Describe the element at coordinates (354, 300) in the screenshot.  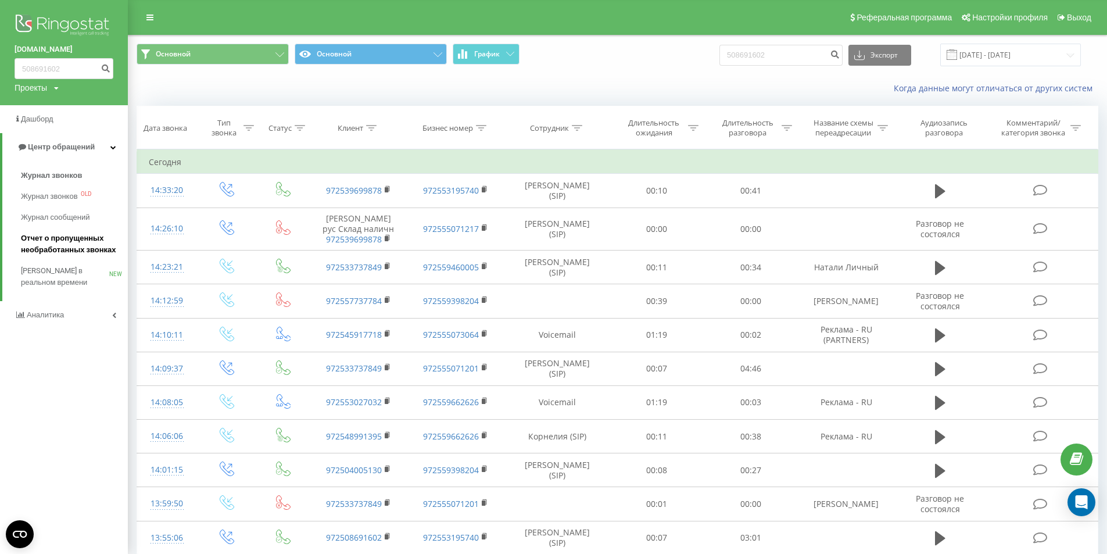
I see `a: 972557737784` at that location.